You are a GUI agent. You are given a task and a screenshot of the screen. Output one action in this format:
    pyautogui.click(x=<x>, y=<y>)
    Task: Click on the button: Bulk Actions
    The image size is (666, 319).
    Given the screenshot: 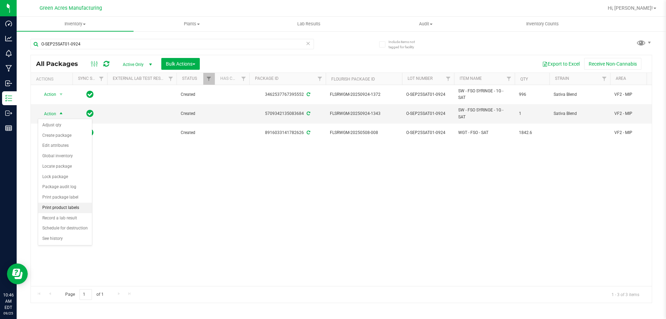 What is the action you would take?
    pyautogui.click(x=180, y=64)
    